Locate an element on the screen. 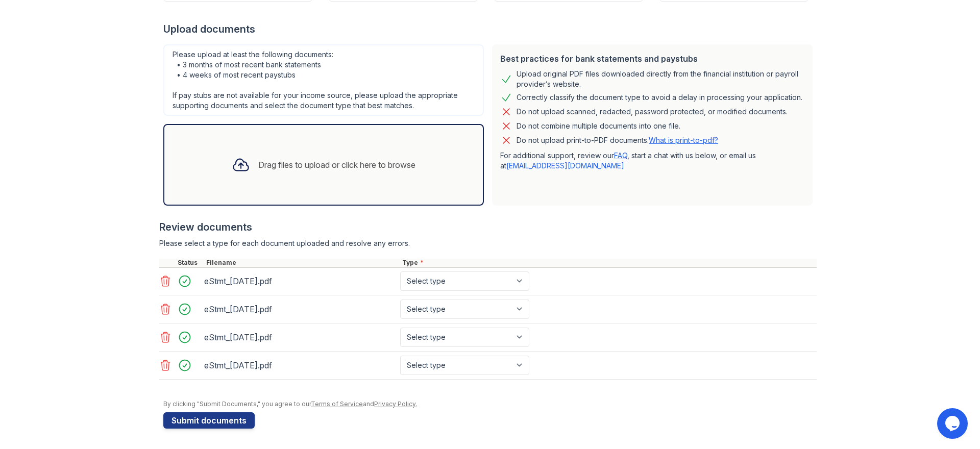 Image resolution: width=980 pixels, height=449 pixels. a: FAQ is located at coordinates (621, 155).